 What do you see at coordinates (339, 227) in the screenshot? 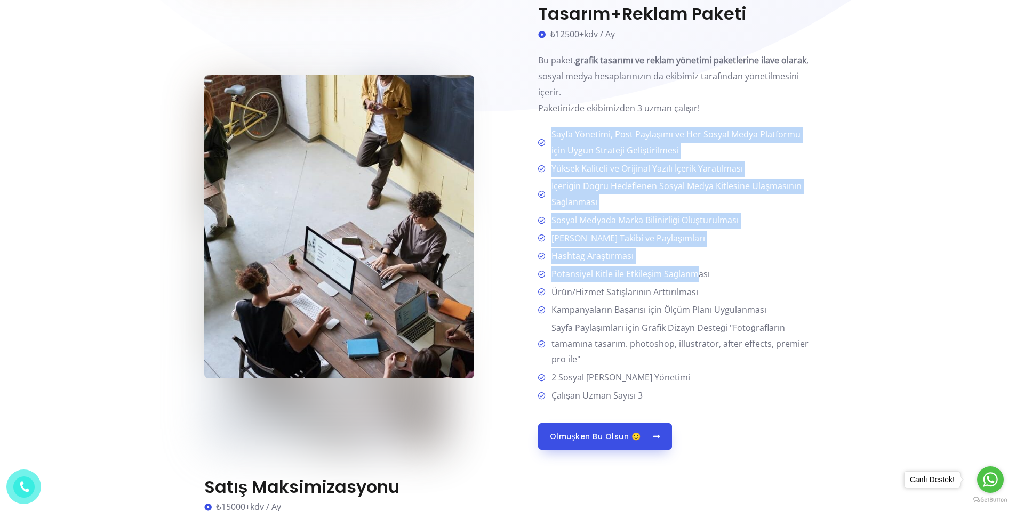
I see `img: people-inside-room` at bounding box center [339, 227].